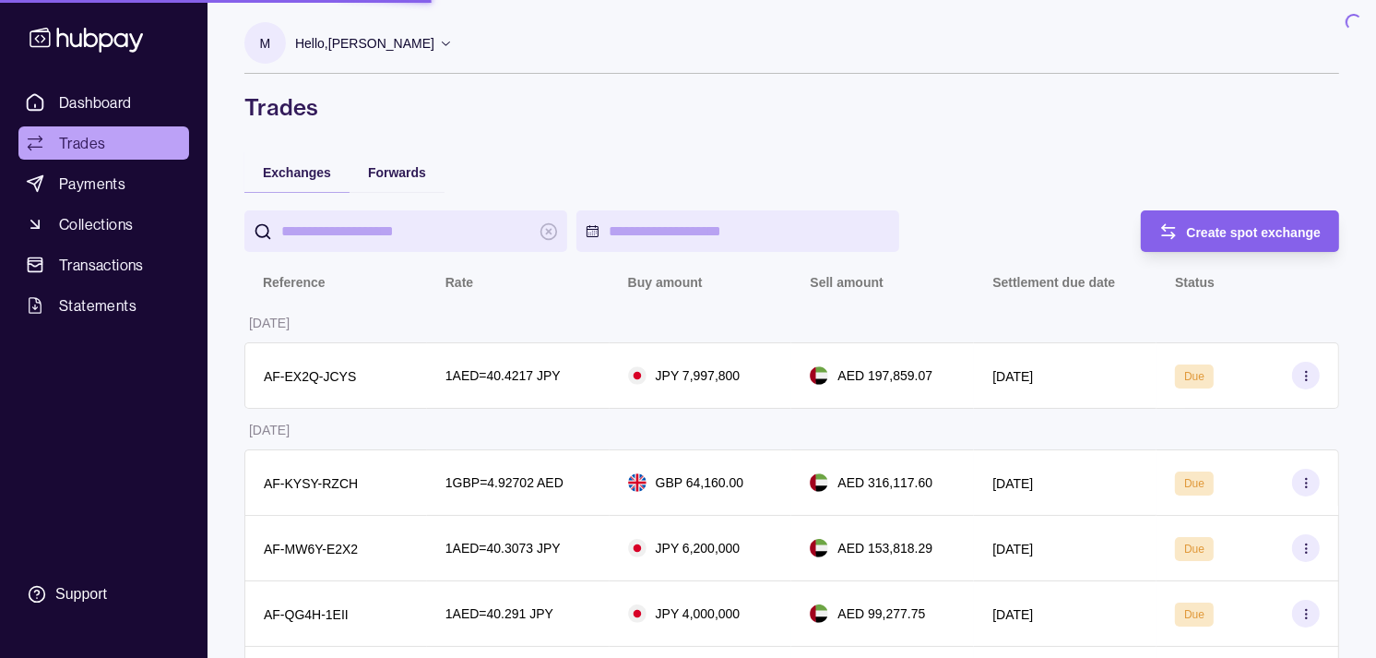  I want to click on p: Rate, so click(459, 282).